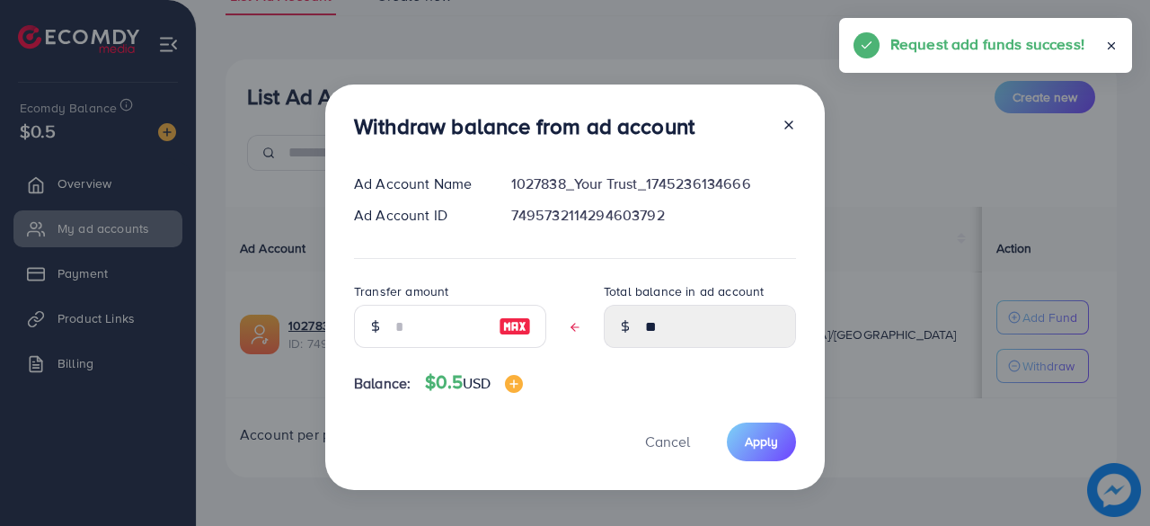  Describe the element at coordinates (401, 291) in the screenshot. I see `label: Transfer amount` at that location.